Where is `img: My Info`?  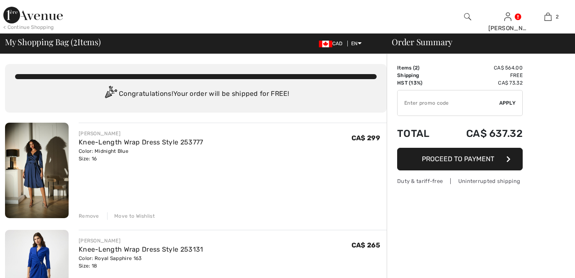
img: My Info is located at coordinates (508, 17).